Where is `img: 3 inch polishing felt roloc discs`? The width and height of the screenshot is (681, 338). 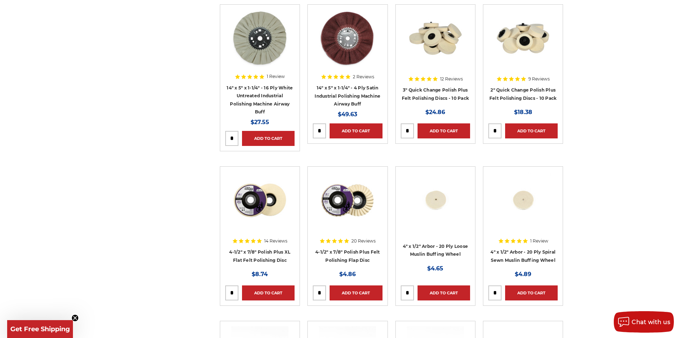
img: 3 inch polishing felt roloc discs is located at coordinates (436, 38).